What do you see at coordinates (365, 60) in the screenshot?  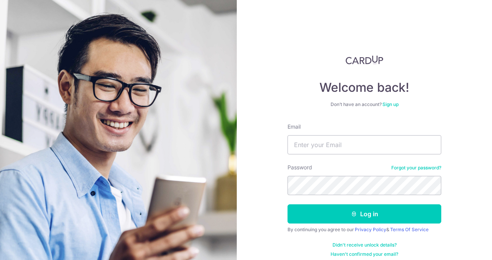 I see `img: CardUp Logo` at bounding box center [365, 60].